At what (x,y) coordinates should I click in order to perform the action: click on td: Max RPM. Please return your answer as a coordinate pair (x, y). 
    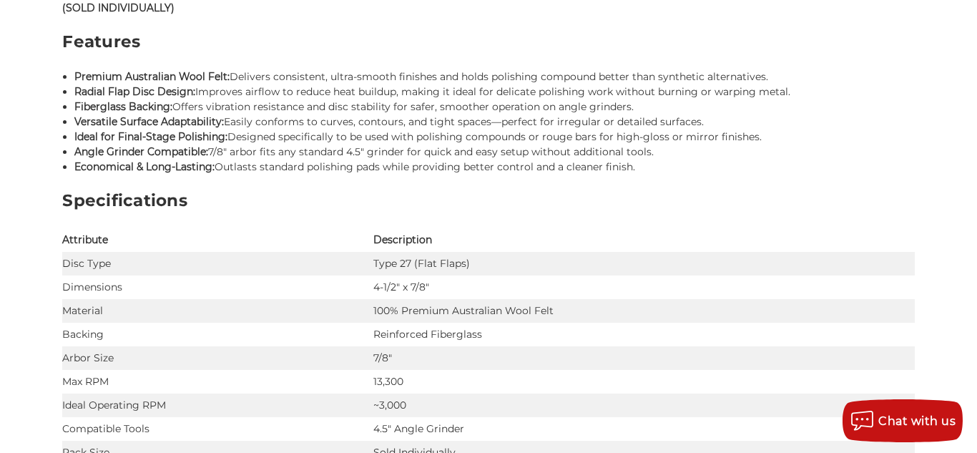
    Looking at the image, I should click on (217, 381).